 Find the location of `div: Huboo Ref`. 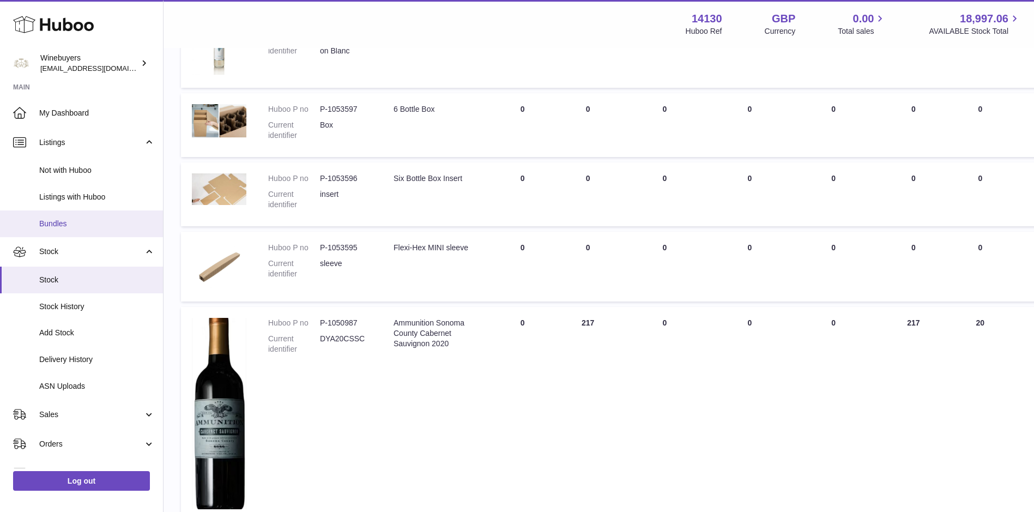

div: Huboo Ref is located at coordinates (703, 31).